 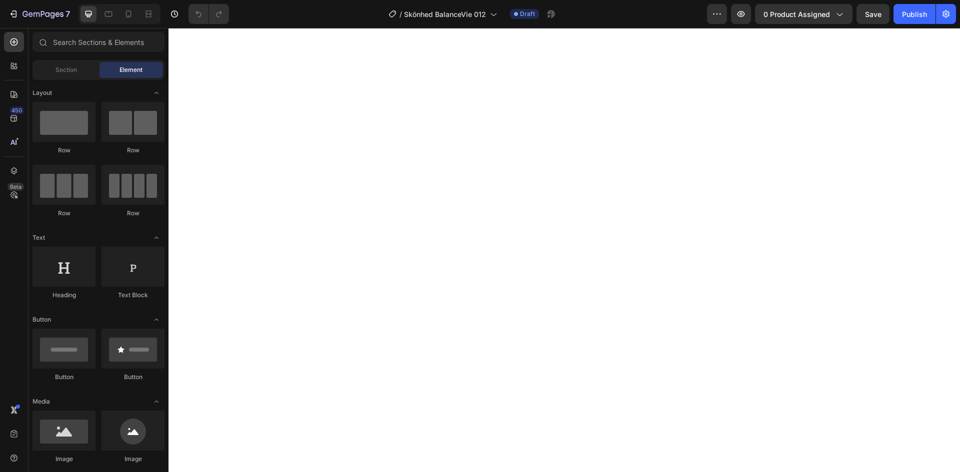 I want to click on span: Layout, so click(x=42, y=93).